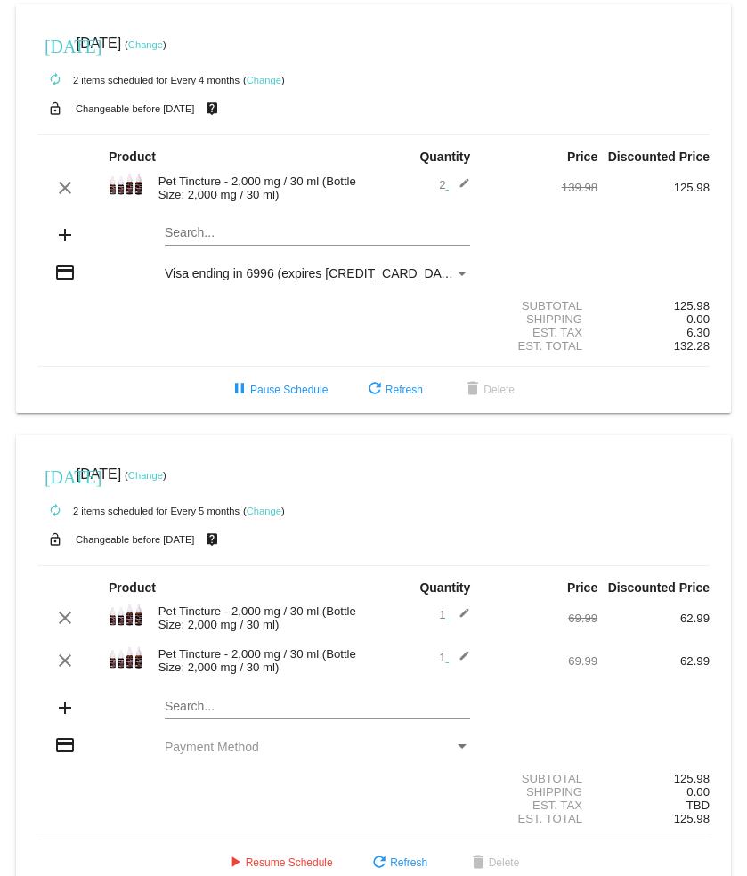 Image resolution: width=747 pixels, height=876 pixels. What do you see at coordinates (692, 345) in the screenshot?
I see `span: 132.28` at bounding box center [692, 345].